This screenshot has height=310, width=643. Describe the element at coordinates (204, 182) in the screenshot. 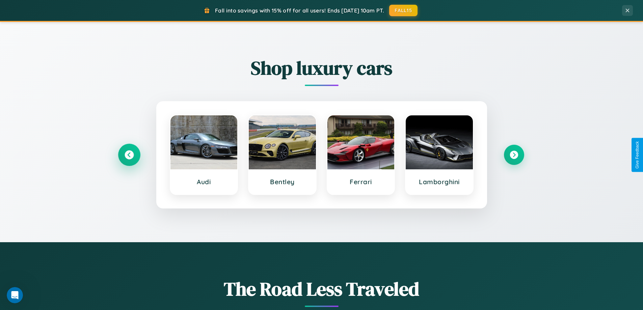

I see `h3: Audi` at that location.